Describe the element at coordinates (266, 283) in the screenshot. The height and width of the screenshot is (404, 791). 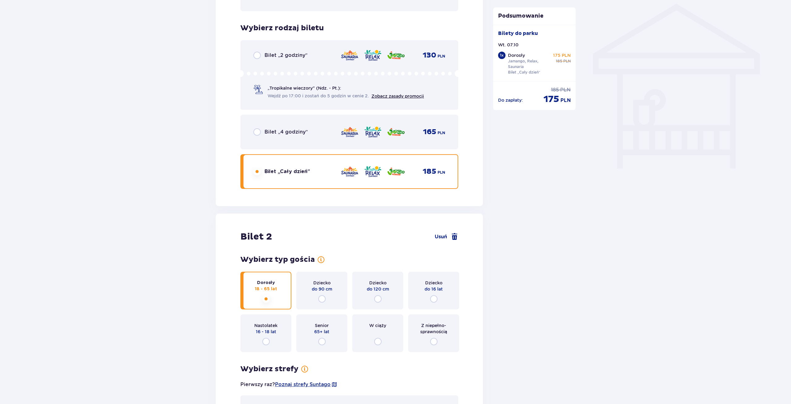
I see `span: Dorosły` at that location.